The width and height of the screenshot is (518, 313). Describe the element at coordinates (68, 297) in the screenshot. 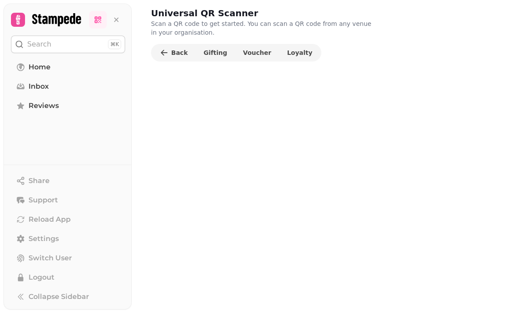

I see `button: Collapse Sidebar` at that location.